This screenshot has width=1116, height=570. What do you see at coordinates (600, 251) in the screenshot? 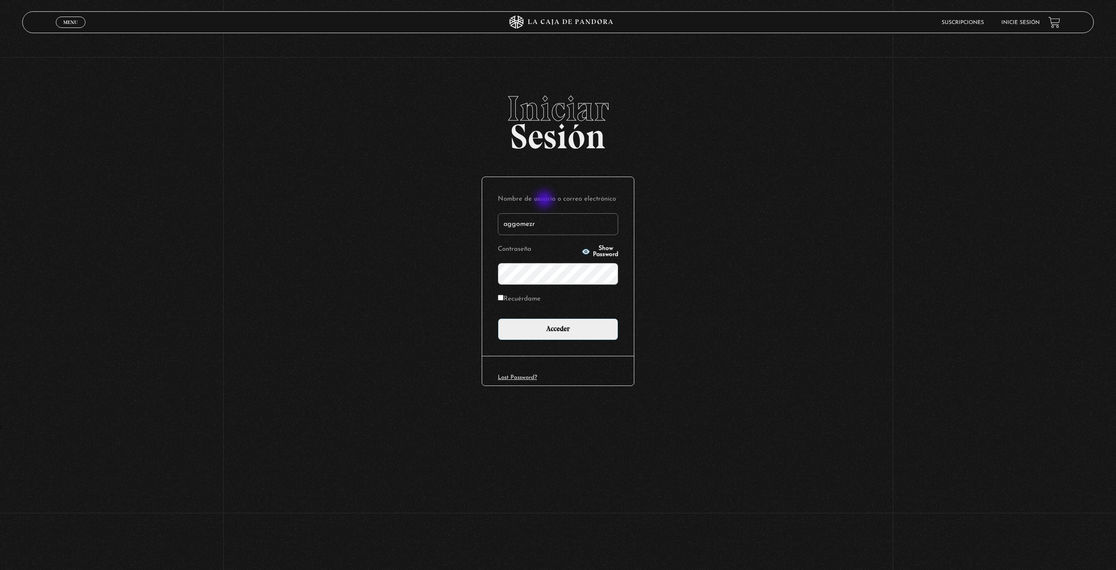
I see `button: Show Password` at bounding box center [600, 251].